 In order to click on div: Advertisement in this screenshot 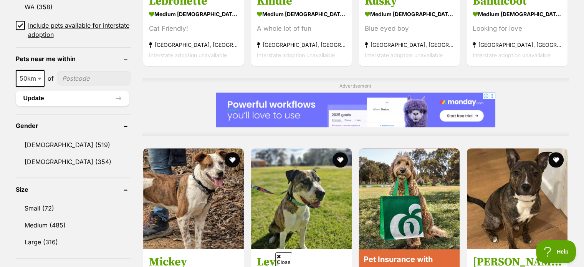, I will do `click(355, 107)`.